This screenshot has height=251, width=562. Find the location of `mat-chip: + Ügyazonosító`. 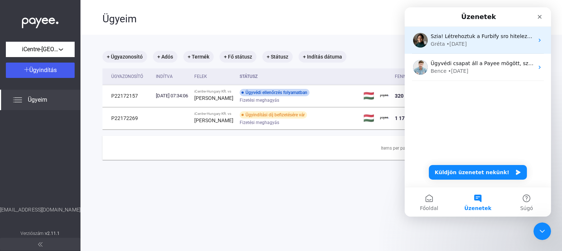

mat-chip: + Ügyazonosító is located at coordinates (125, 57).